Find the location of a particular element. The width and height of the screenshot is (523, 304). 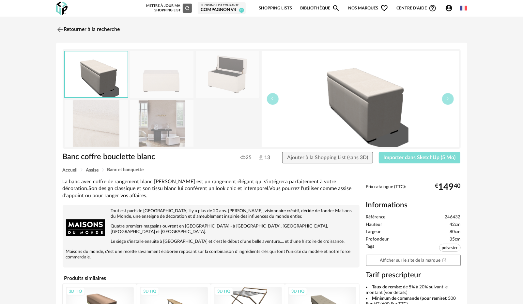

img: brand logo is located at coordinates (85, 228).